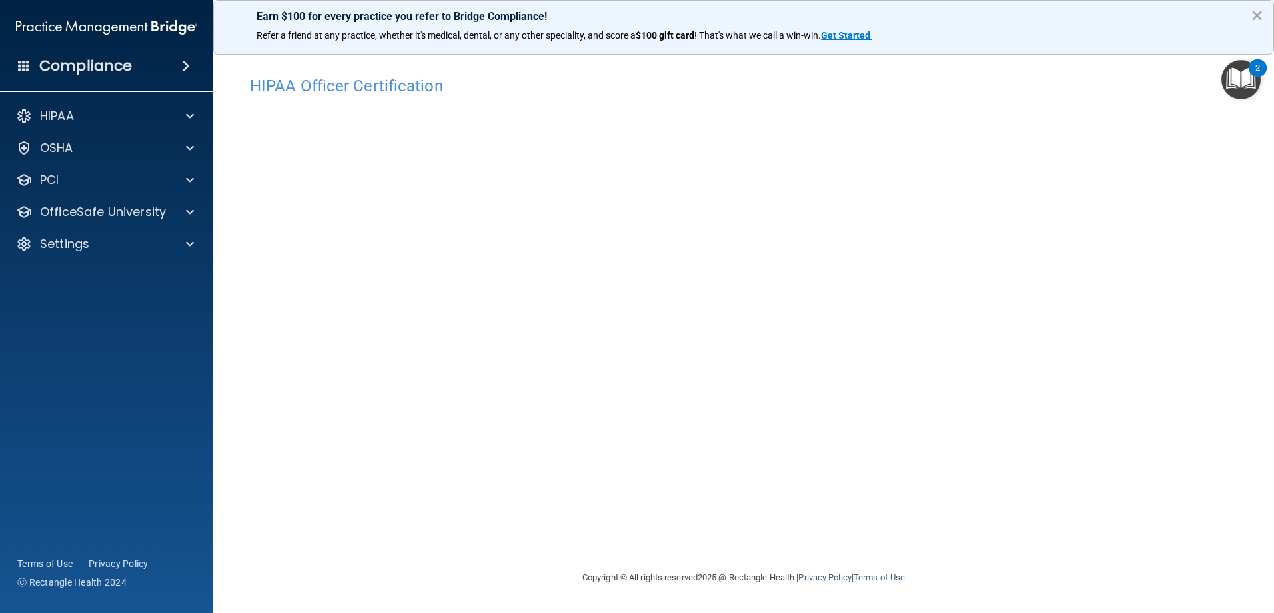  Describe the element at coordinates (847, 35) in the screenshot. I see `a: Get Started` at that location.